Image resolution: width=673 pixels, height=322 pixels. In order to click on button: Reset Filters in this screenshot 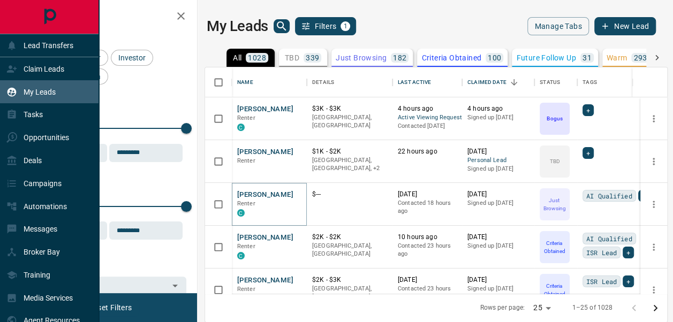, I will do `click(110, 308)`.